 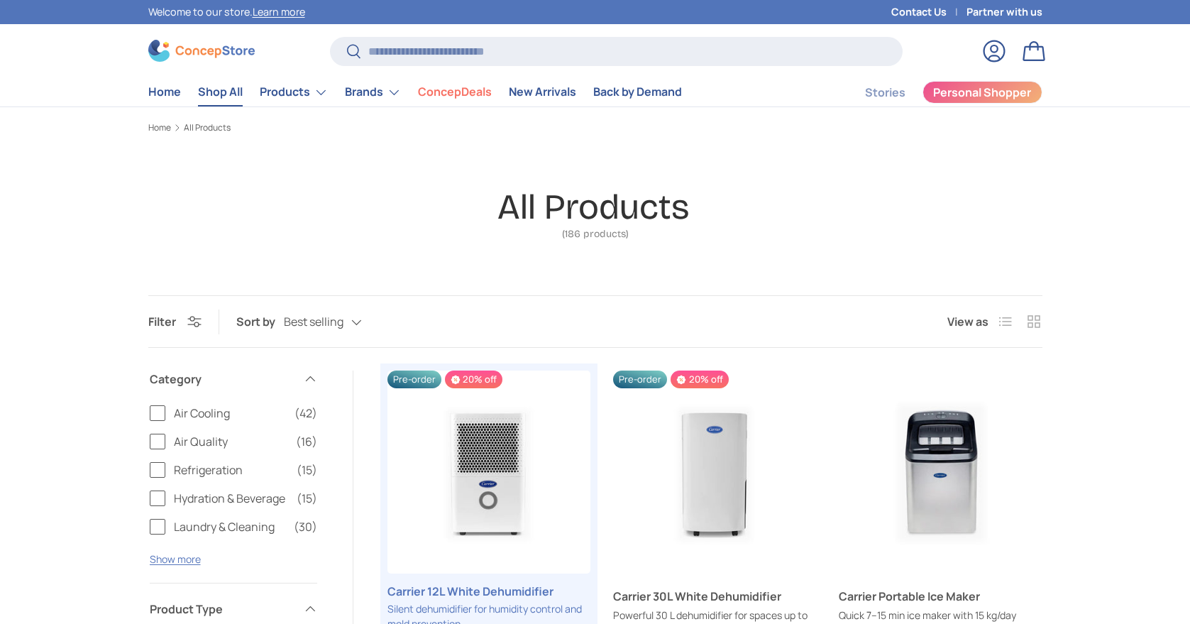 What do you see at coordinates (593, 207) in the screenshot?
I see `h1: All Products` at bounding box center [593, 207].